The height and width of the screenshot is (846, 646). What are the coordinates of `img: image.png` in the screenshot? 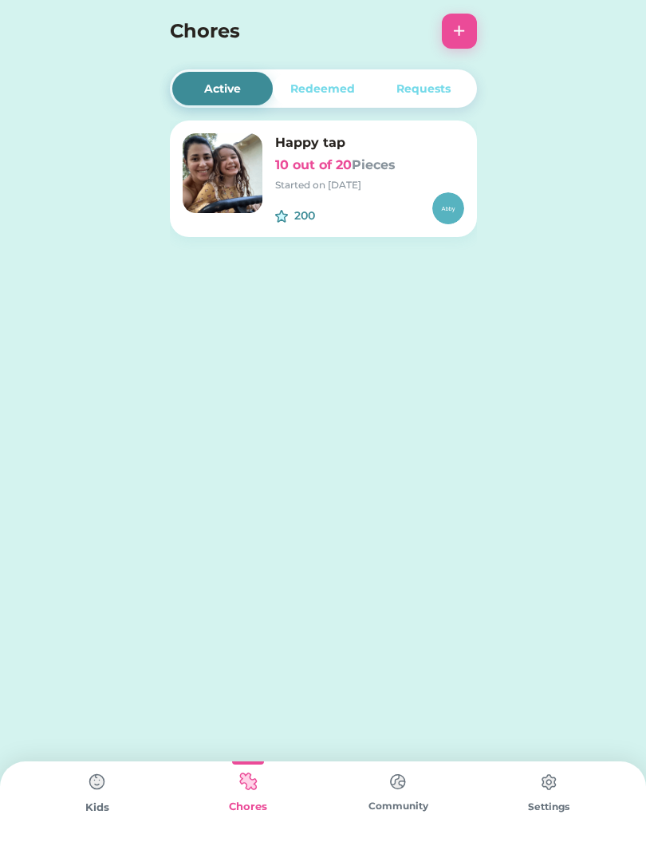 It's located at (223, 173).